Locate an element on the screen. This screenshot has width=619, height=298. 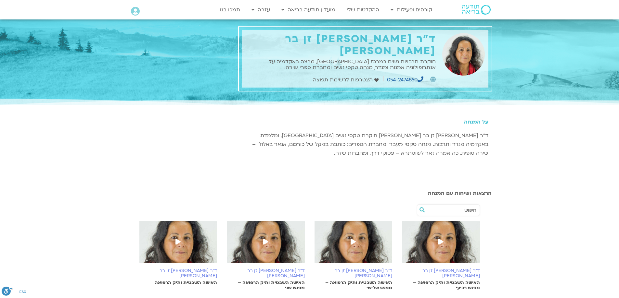
img: תודעה בריאה is located at coordinates (476, 10).